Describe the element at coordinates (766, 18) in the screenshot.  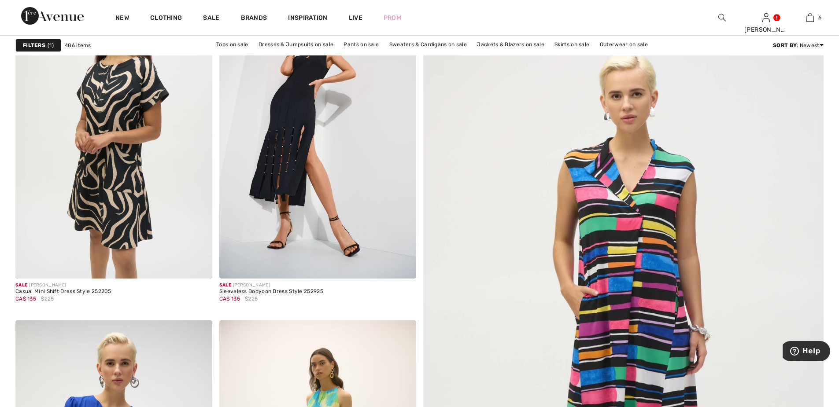
I see `img: My Info` at that location.